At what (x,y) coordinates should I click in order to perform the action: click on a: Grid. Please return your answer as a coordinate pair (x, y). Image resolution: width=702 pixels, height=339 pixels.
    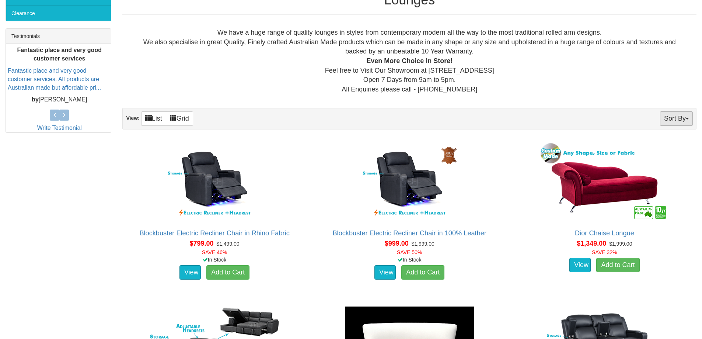
    Looking at the image, I should click on (179, 118).